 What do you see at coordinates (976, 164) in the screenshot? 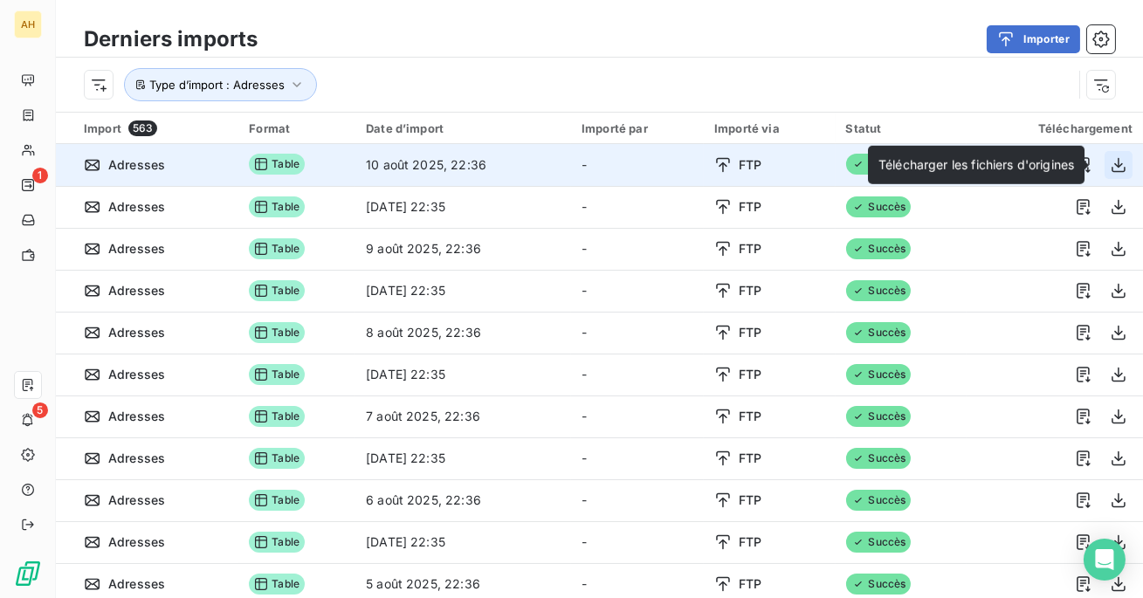
I see `span: Télécharger les fichiers d'origines` at bounding box center [976, 164].